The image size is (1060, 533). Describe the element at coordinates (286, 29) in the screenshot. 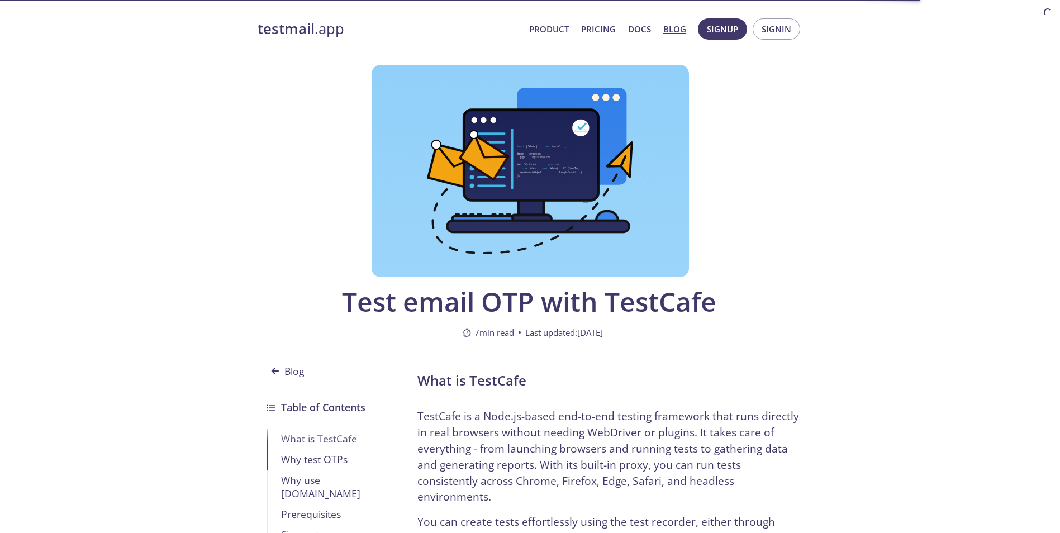

I see `strong: testmail` at that location.